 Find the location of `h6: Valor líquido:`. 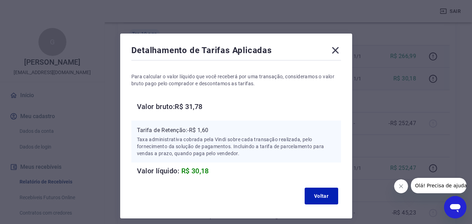

h6: Valor líquido: is located at coordinates (239, 171).